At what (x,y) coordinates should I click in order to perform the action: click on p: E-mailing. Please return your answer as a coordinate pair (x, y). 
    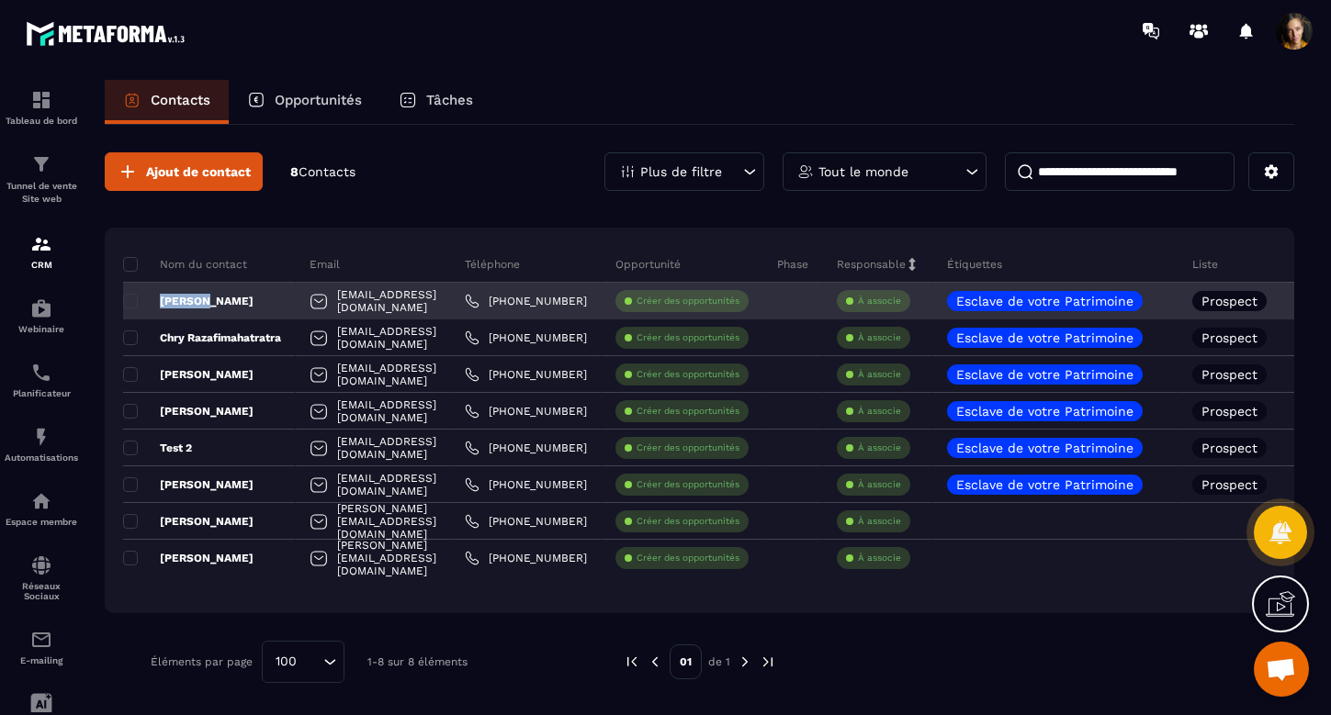
    Looking at the image, I should click on (41, 660).